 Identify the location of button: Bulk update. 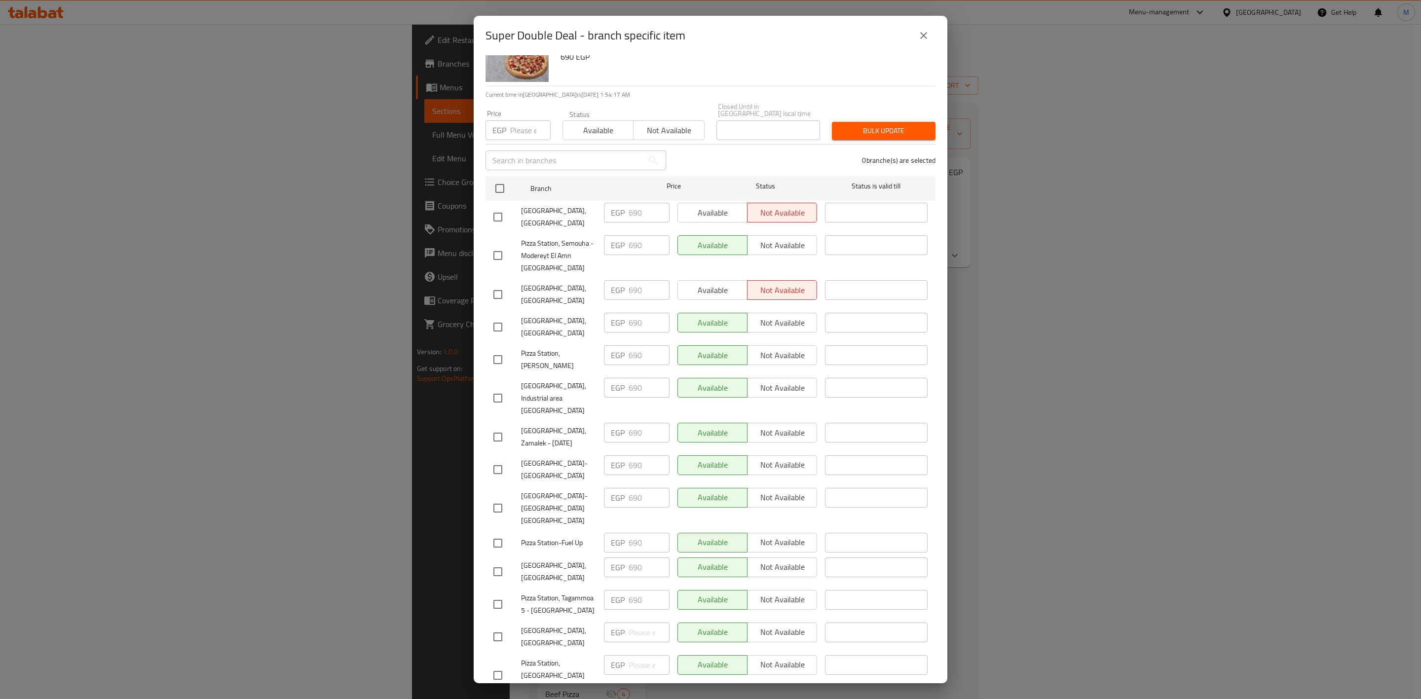
(884, 131).